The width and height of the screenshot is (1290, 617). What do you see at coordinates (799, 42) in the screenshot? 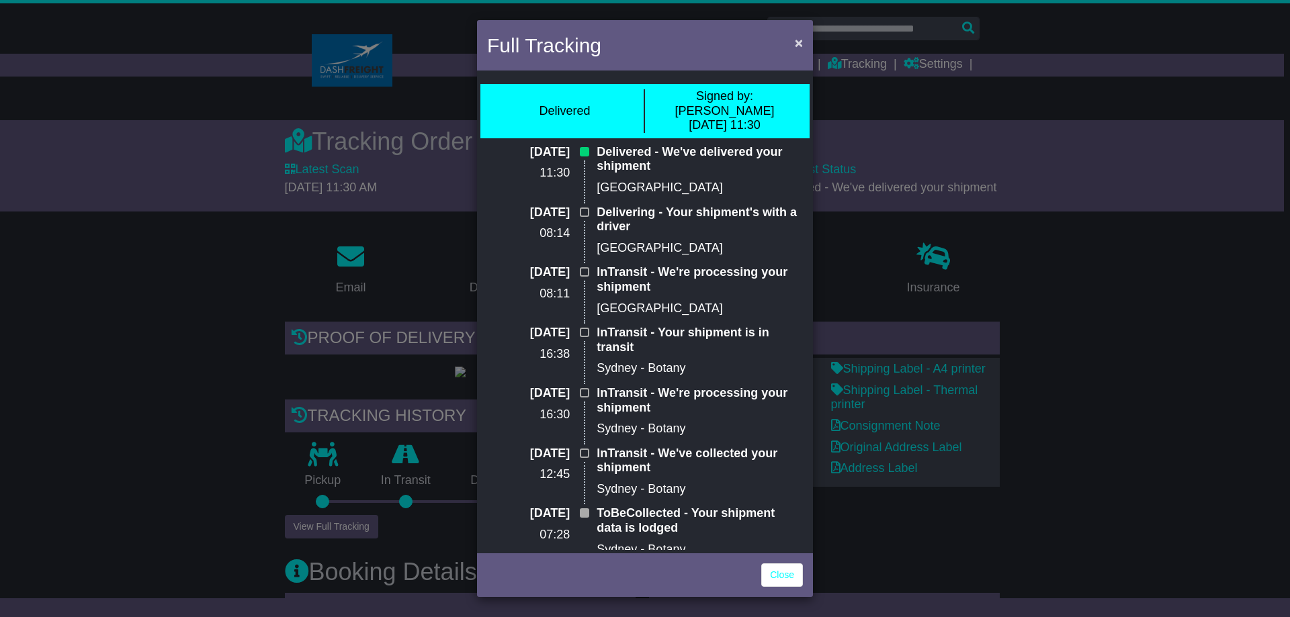
I see `button: Close` at bounding box center [799, 42].